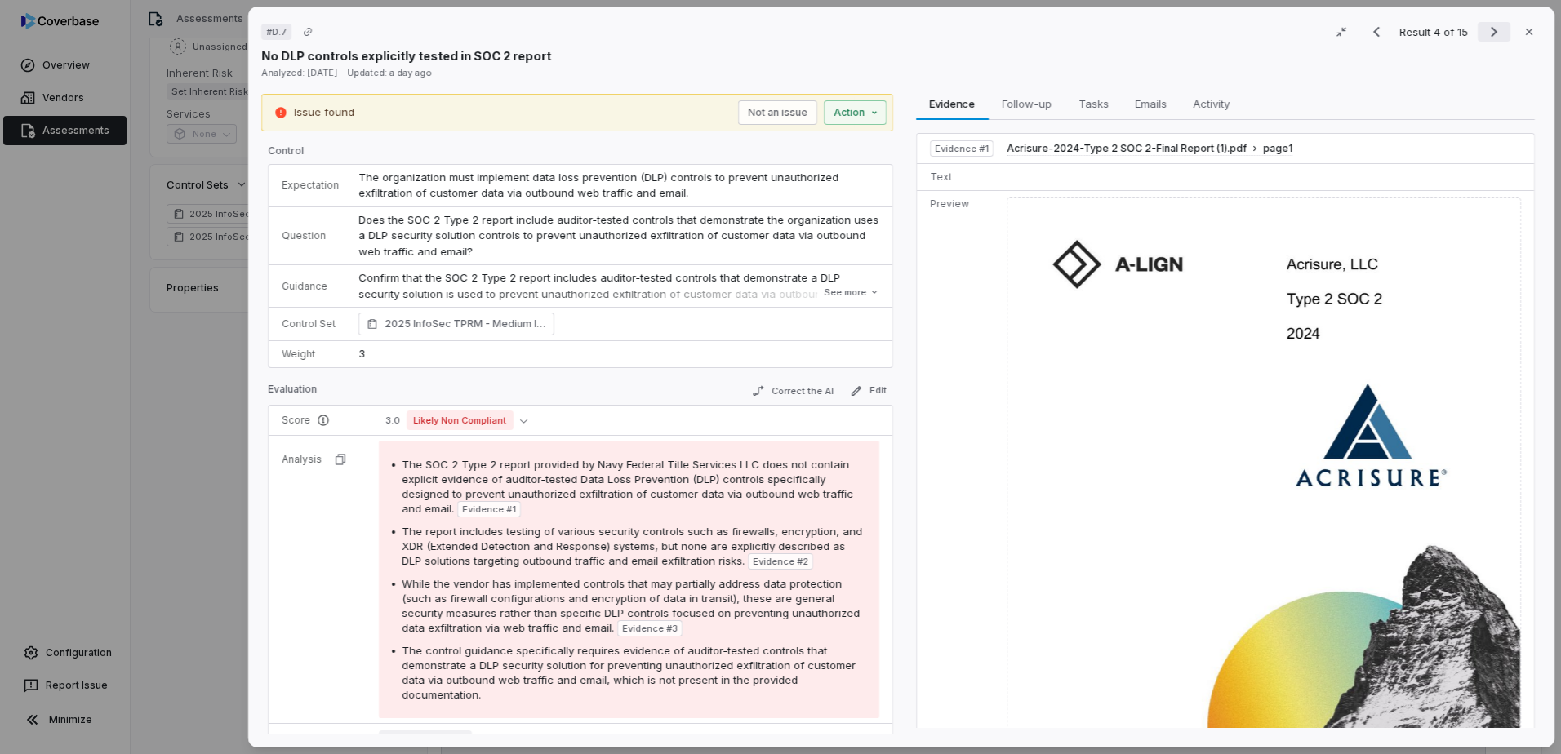  I want to click on span: The SOC 2 Type 2 report provided by Navy Federal Title Services LLC does not contain explicit evi..., so click(627, 487).